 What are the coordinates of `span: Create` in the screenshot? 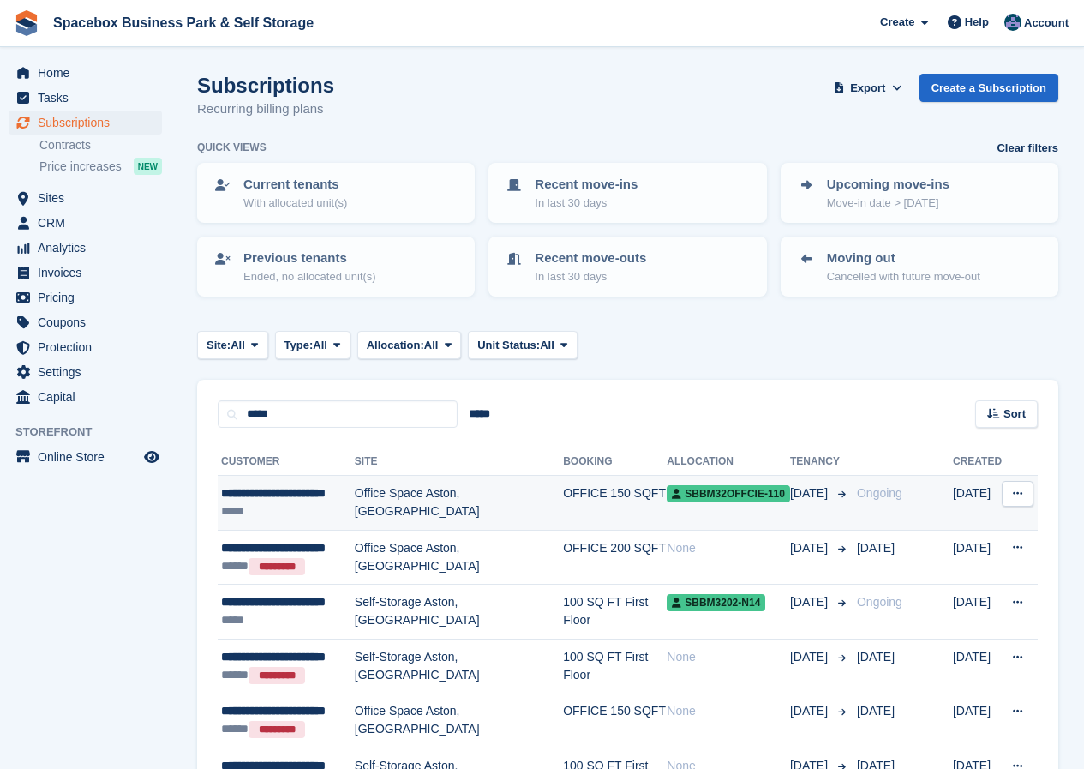 It's located at (897, 22).